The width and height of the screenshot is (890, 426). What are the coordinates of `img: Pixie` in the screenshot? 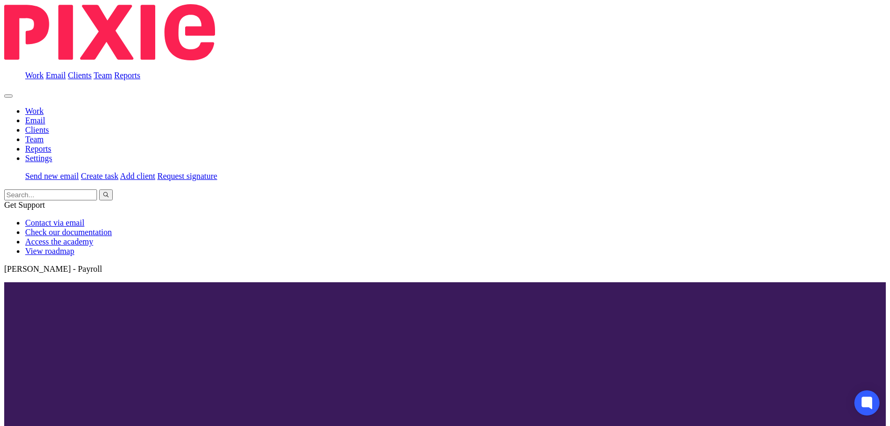 It's located at (110, 32).